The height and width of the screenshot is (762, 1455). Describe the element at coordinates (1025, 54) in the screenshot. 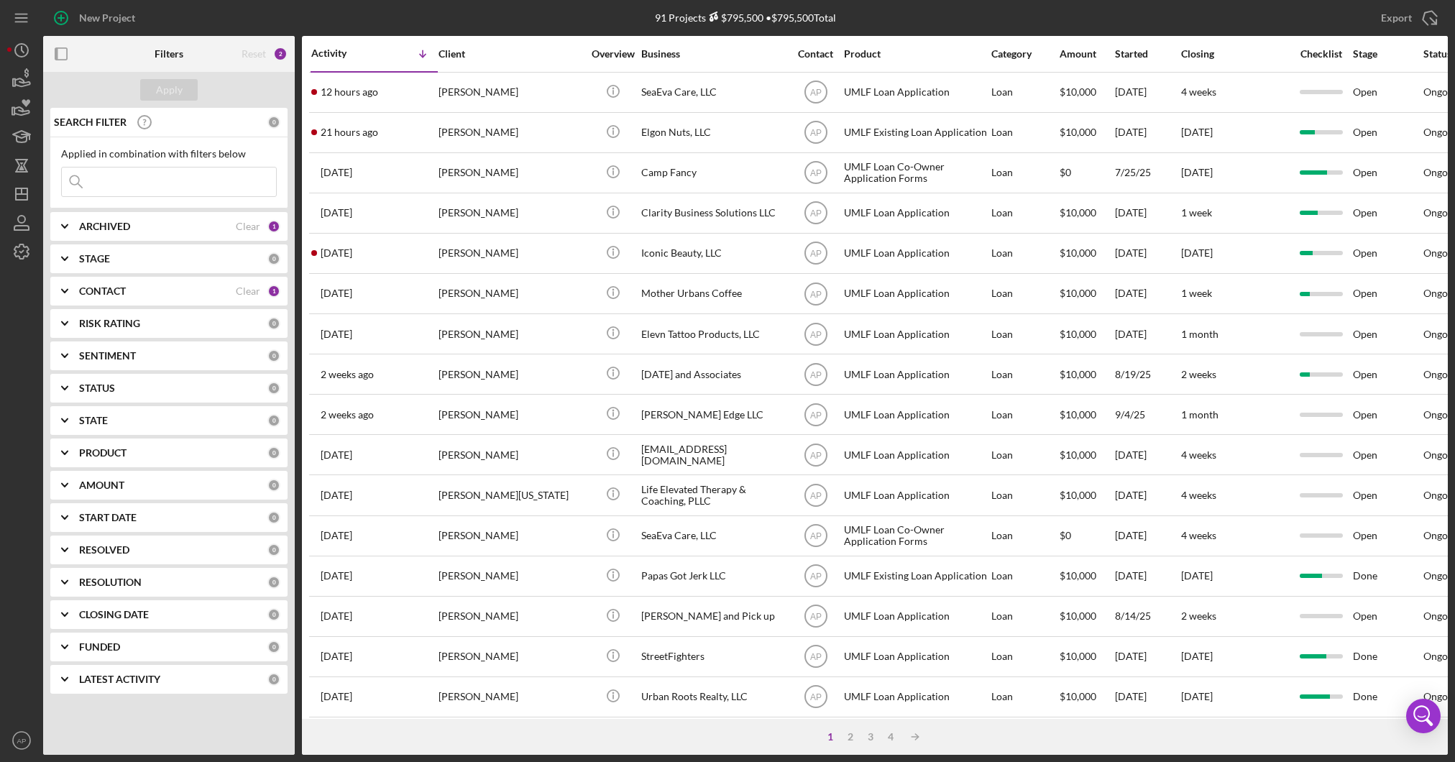

I see `div: Category` at that location.